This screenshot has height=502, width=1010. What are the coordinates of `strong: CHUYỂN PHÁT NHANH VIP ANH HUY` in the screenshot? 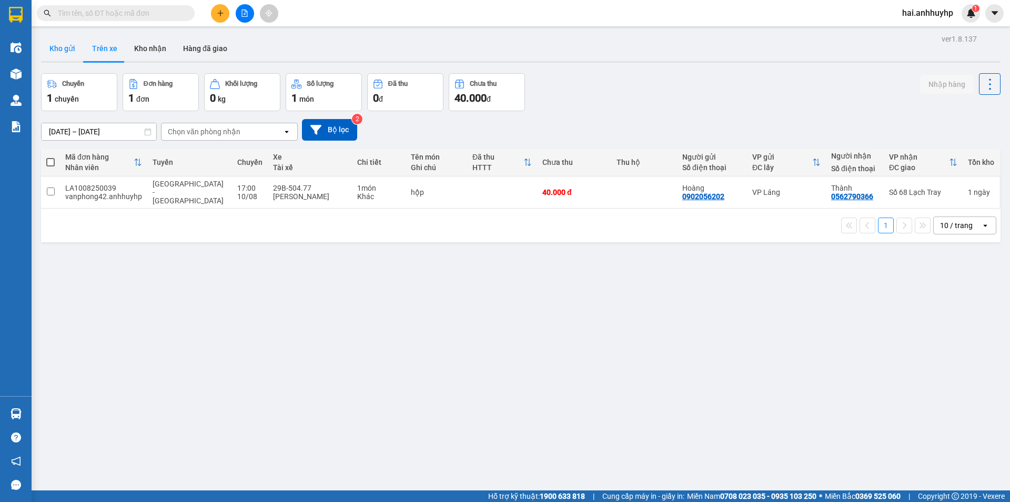 It's located at (105, 25).